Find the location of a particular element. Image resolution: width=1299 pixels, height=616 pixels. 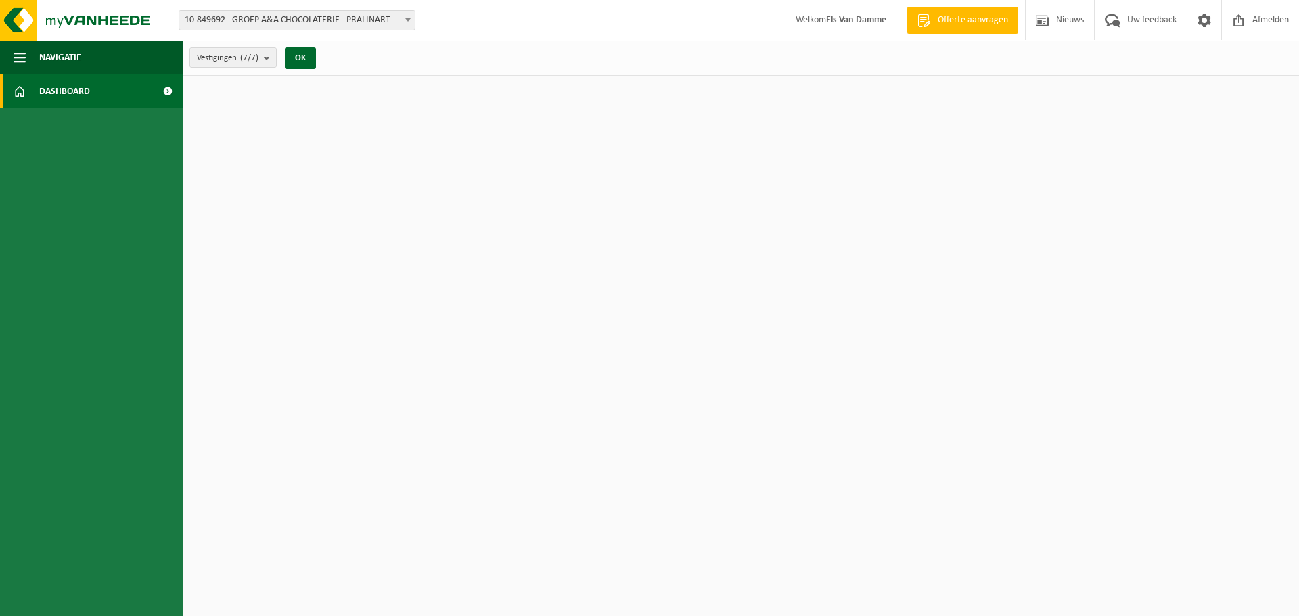

button: OK is located at coordinates (300, 58).